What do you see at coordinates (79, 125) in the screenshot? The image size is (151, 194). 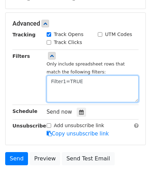 I see `label: Add unsubscribe link` at bounding box center [79, 125].